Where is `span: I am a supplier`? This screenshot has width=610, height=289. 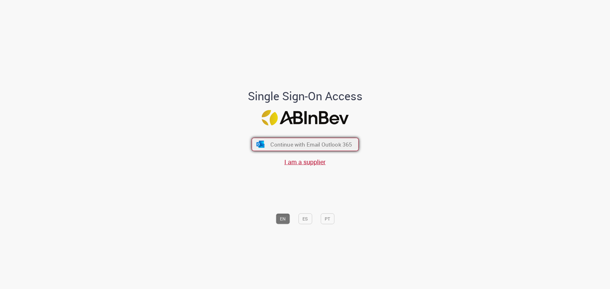 span: I am a supplier is located at coordinates (305, 162).